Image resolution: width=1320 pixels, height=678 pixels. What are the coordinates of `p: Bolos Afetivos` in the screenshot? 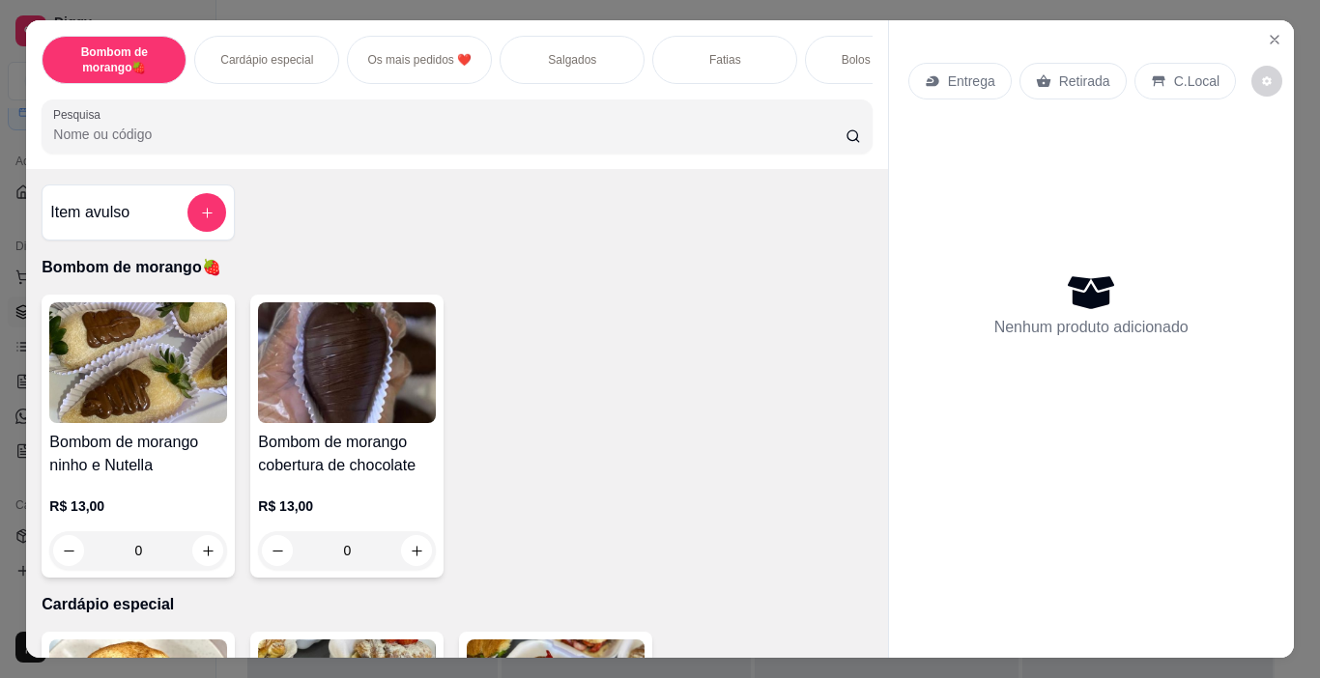 It's located at (877, 60).